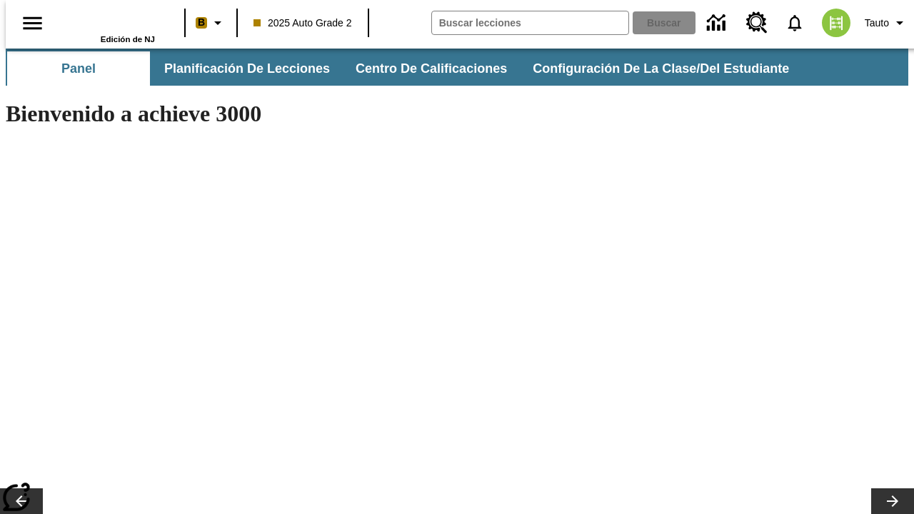  I want to click on a: Portada, so click(109, 21).